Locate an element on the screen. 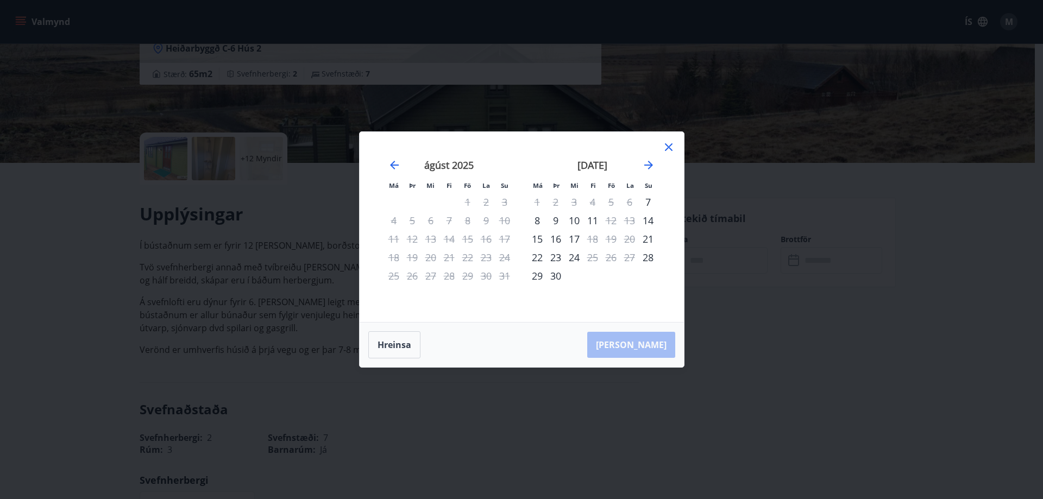 The height and width of the screenshot is (499, 1043). td: Choose sunnudagur, 14. september 2025 as your check-in date. It’s available. is located at coordinates (648, 221).